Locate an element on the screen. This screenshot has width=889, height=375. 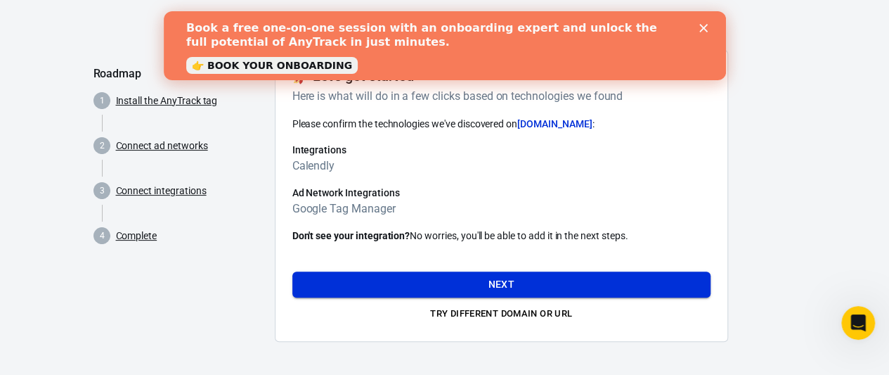
a: 👉 BOOK YOUR ONBOARDING is located at coordinates (108, 54).